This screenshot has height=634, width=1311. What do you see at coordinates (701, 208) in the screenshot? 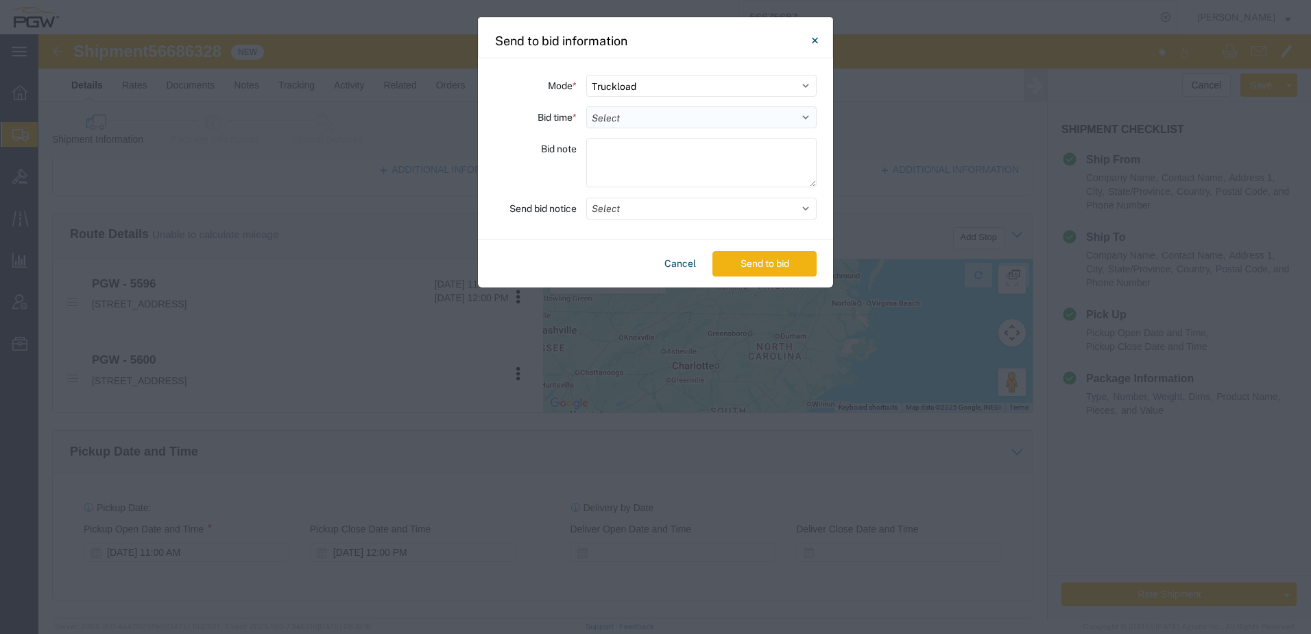
I see `button: Select` at bounding box center [701, 208].